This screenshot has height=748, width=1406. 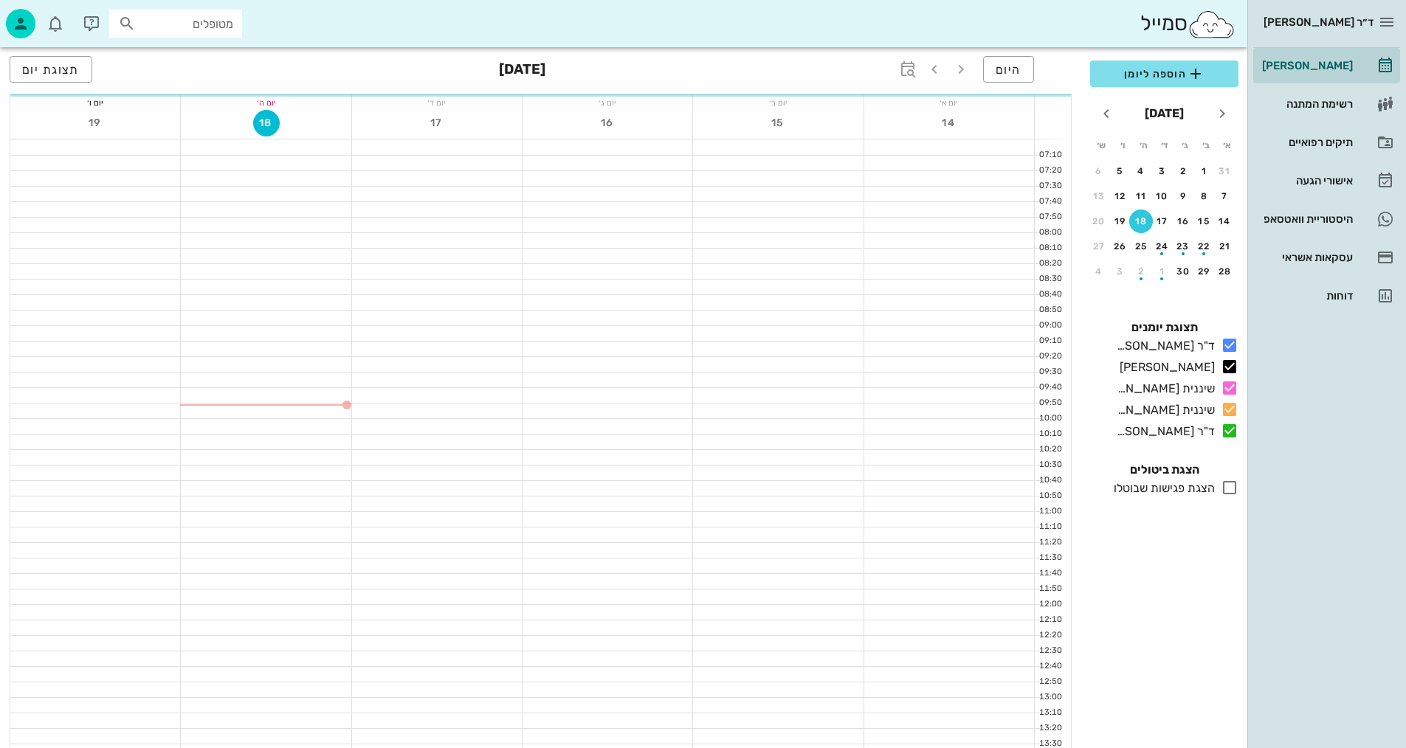 I want to click on div: 4, so click(x=1099, y=272).